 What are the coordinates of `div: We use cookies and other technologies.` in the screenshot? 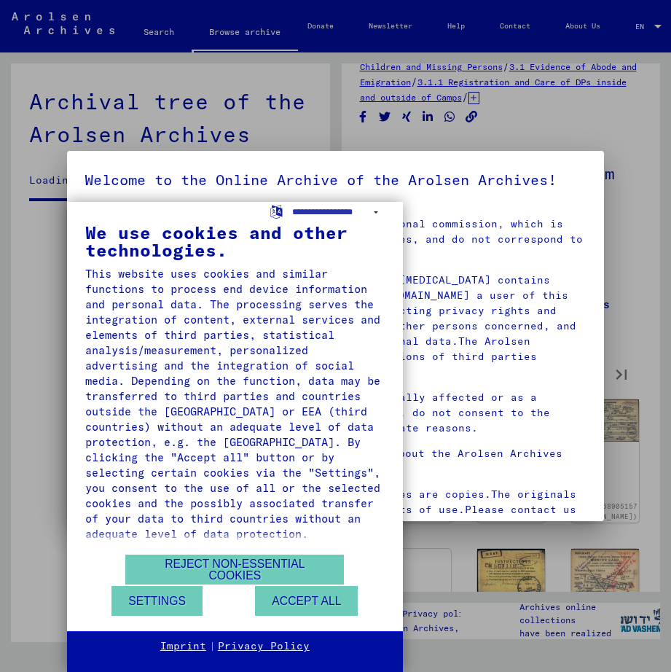 It's located at (235, 241).